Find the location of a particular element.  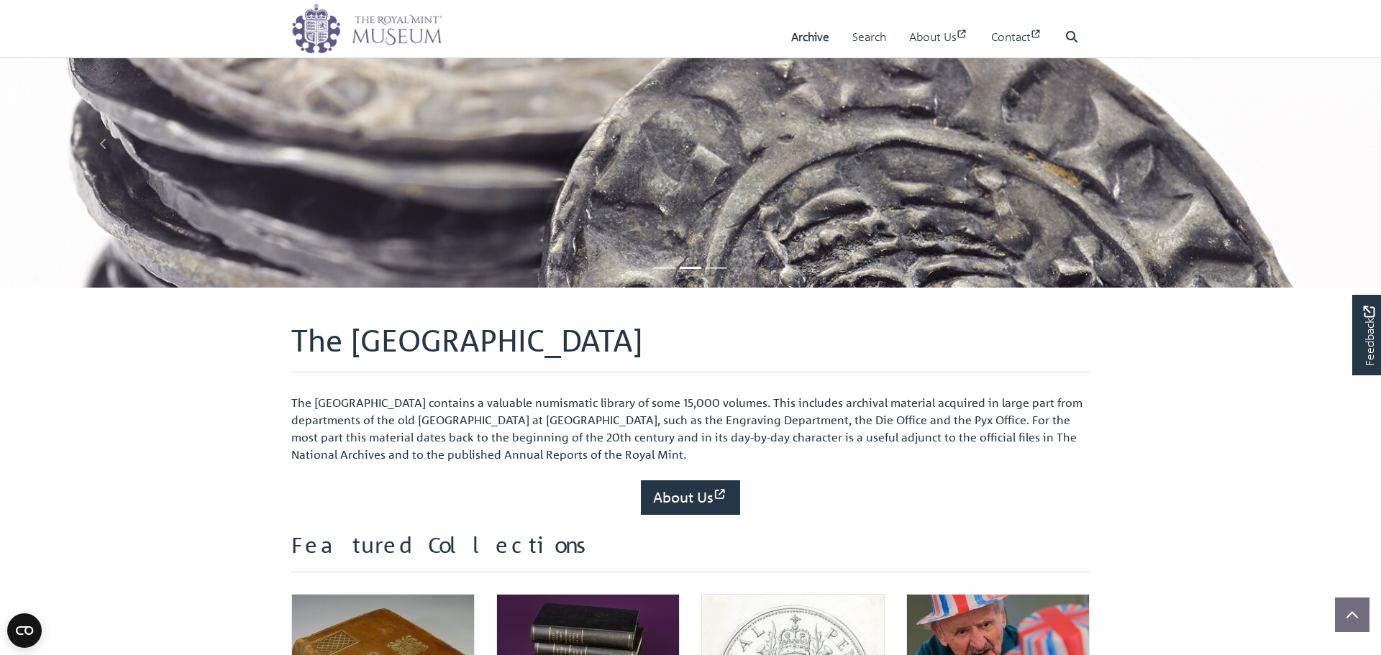

span: Feedback is located at coordinates (1369, 335).